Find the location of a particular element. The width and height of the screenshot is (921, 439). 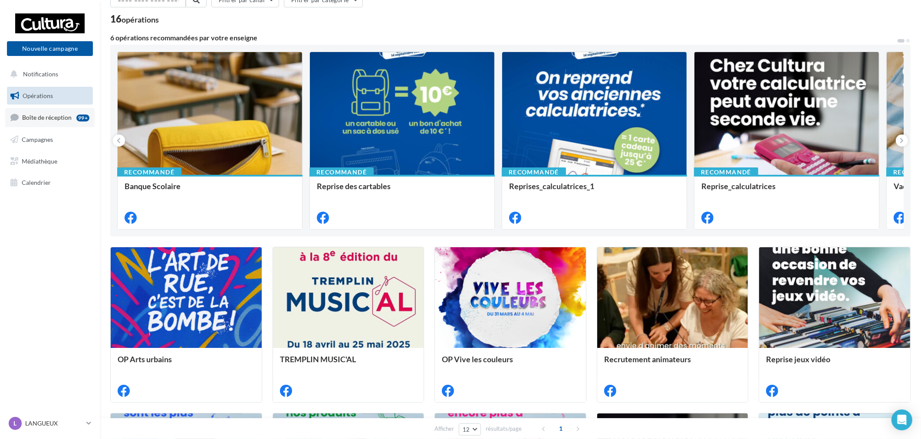

div: Reprise des cartables is located at coordinates (402, 191).